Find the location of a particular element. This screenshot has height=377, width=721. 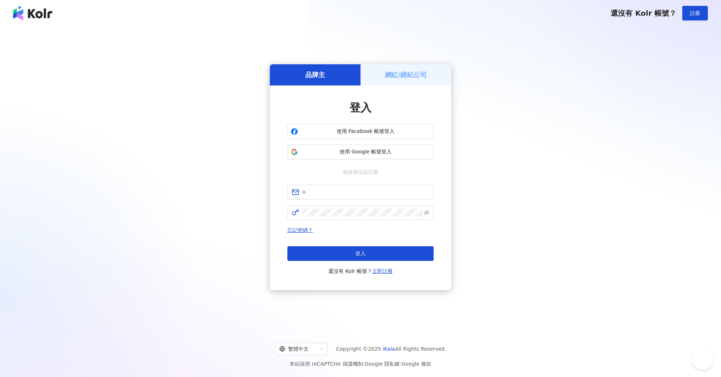

span: 本站採用 reCAPTCHA 保護機制 is located at coordinates (360, 364).